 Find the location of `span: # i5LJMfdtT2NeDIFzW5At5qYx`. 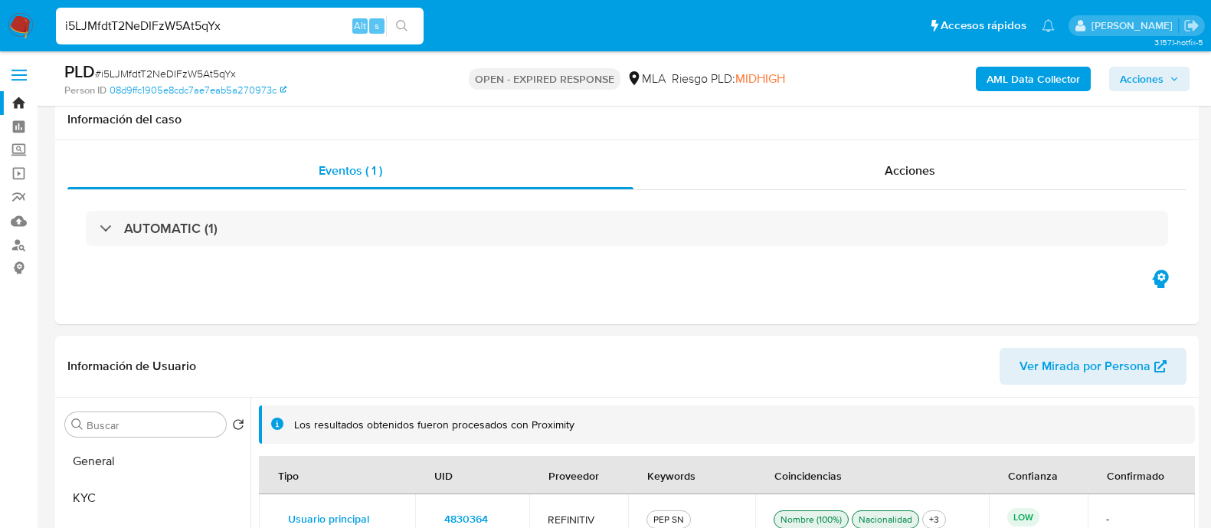

span: # i5LJMfdtT2NeDIFzW5At5qYx is located at coordinates (165, 74).